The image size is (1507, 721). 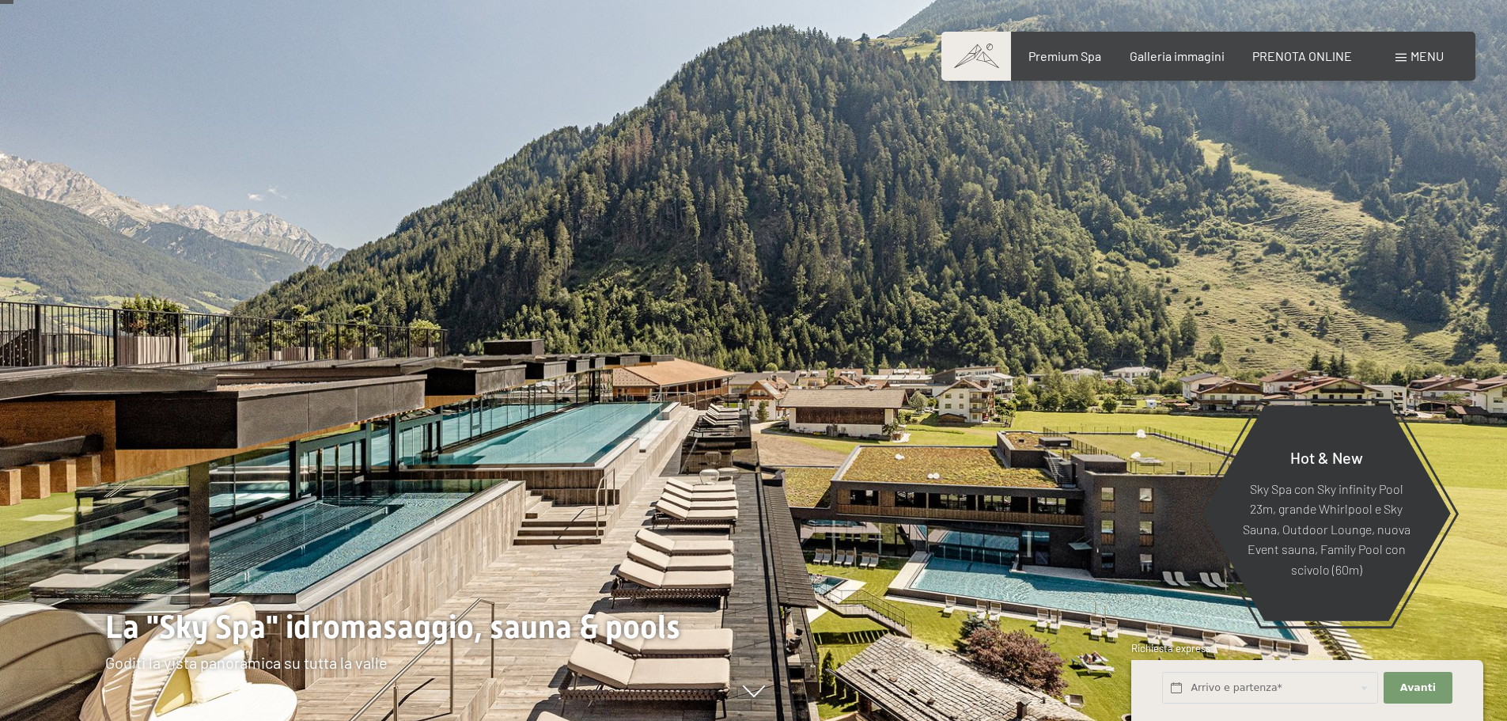 I want to click on span: Menu, so click(x=1427, y=55).